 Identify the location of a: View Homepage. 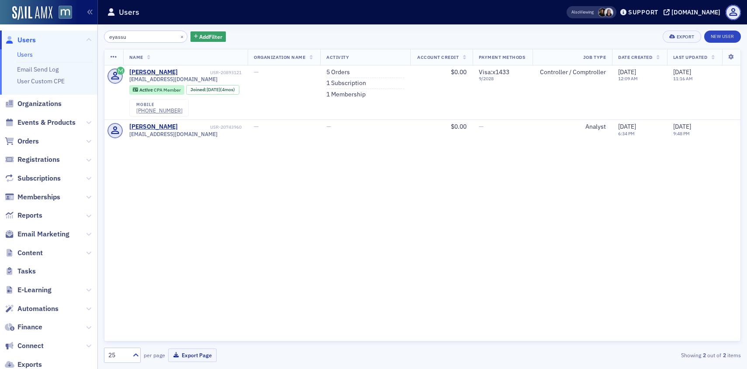
(62, 13).